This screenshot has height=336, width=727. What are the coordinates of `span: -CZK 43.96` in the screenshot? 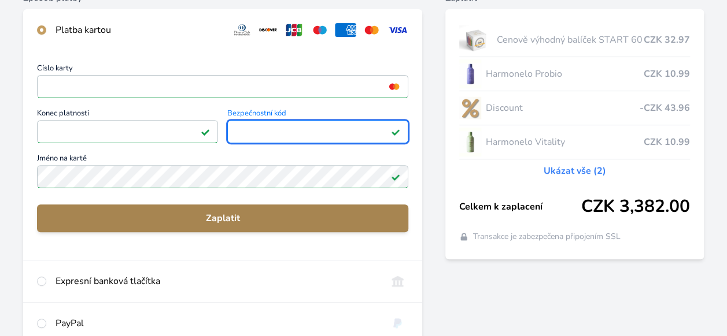 It's located at (664, 108).